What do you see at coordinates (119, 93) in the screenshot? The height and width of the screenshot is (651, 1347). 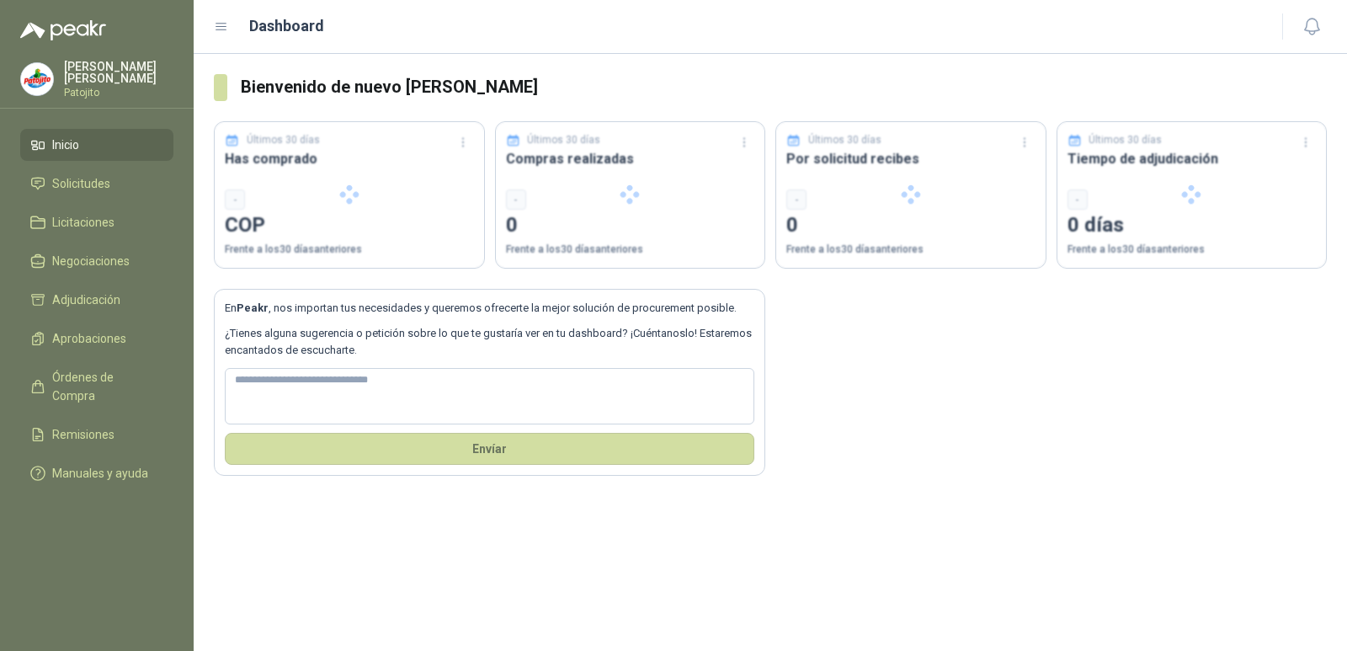 I see `p: Patojito` at bounding box center [119, 93].